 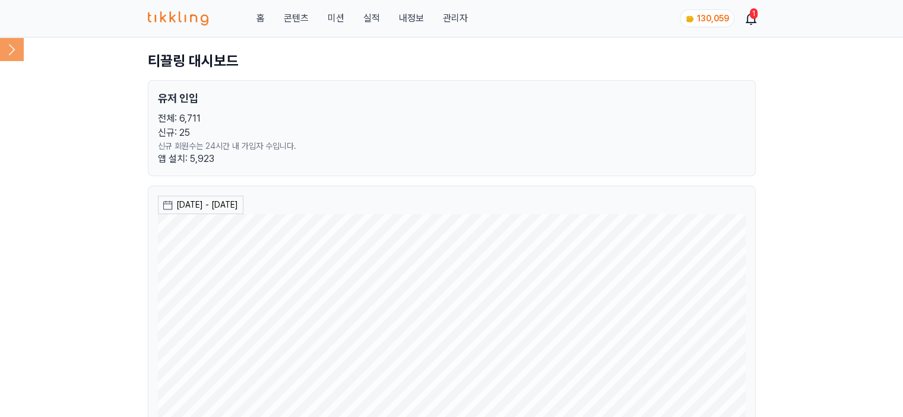 I want to click on img: 티끌링, so click(x=178, y=18).